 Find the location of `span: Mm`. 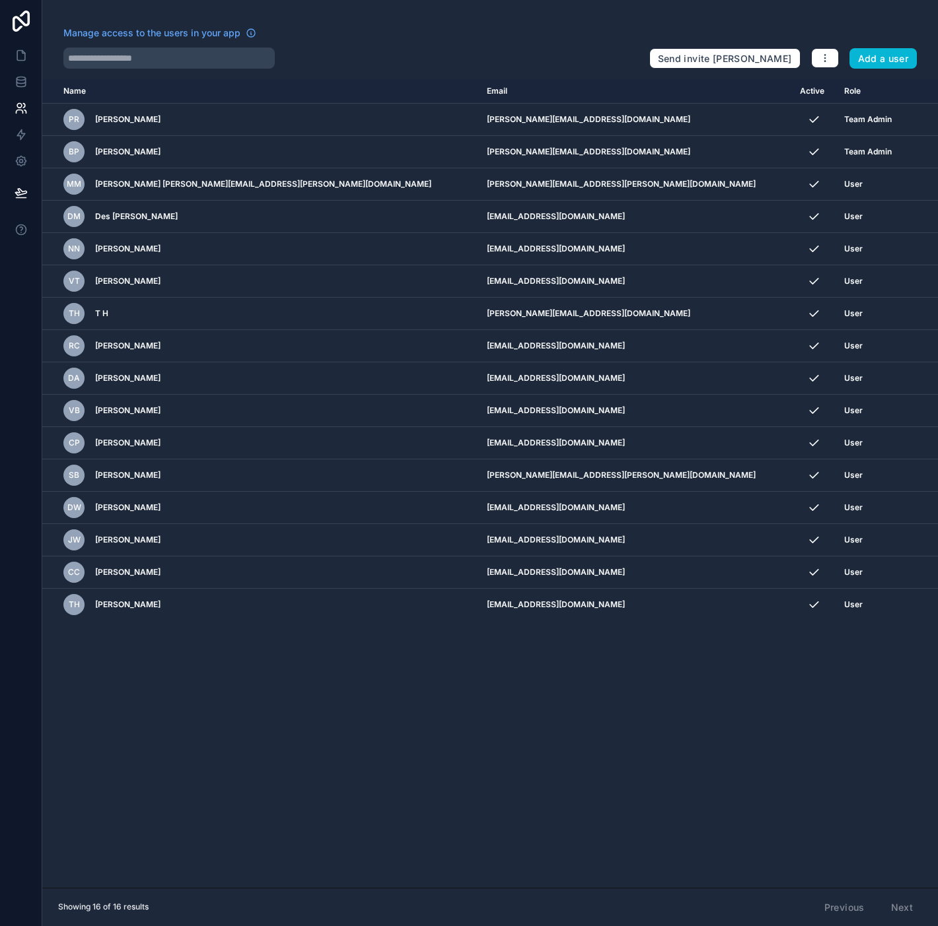

span: Mm is located at coordinates (74, 184).